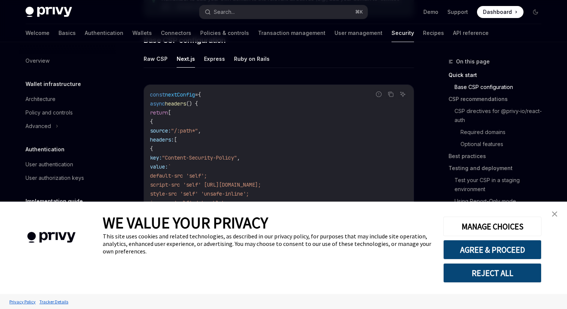  I want to click on span: headers:, so click(162, 140).